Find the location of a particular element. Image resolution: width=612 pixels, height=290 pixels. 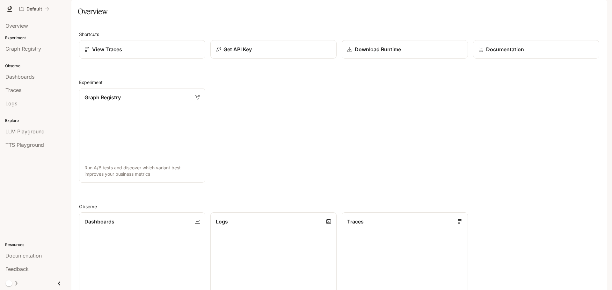

p: Graph Registry is located at coordinates (103, 98).